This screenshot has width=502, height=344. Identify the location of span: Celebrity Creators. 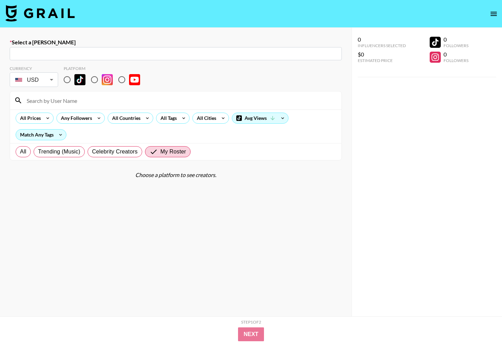
(115, 152).